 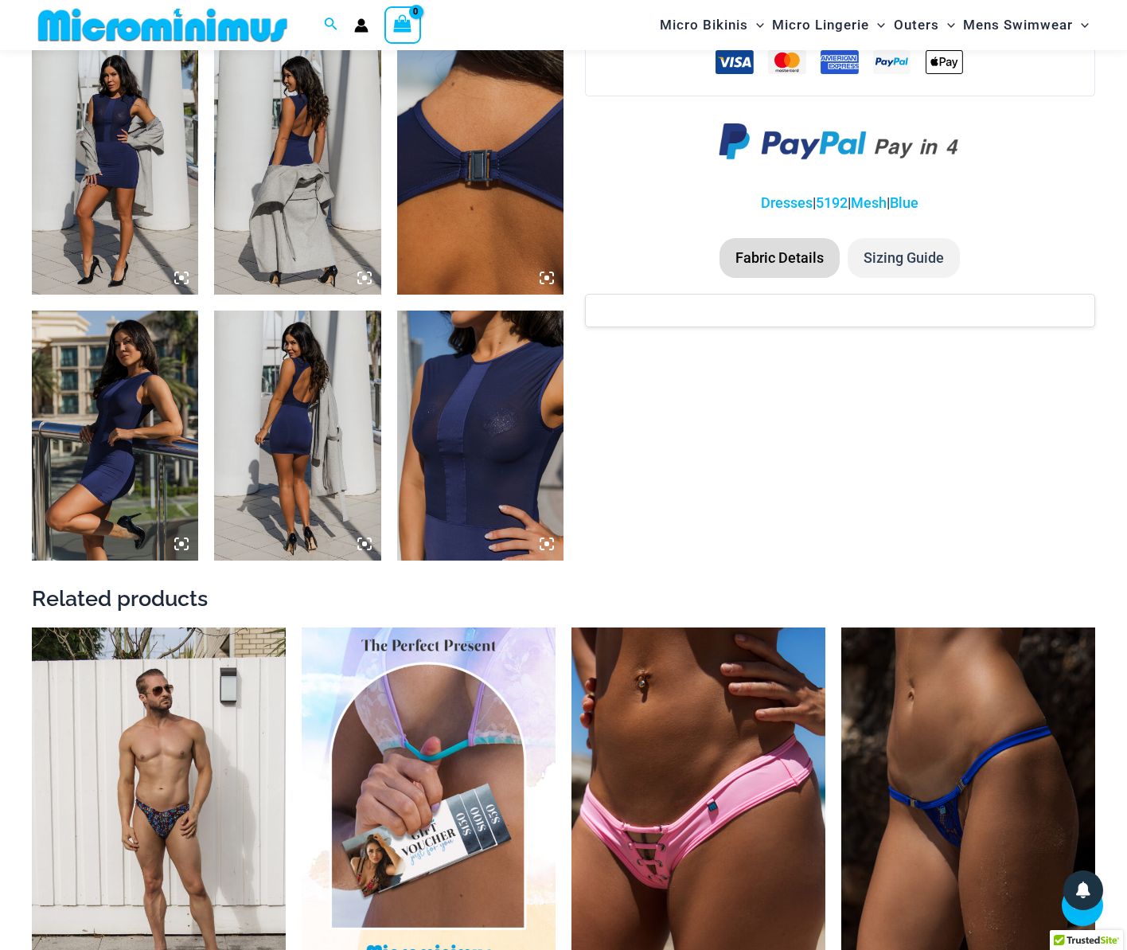 What do you see at coordinates (786, 202) in the screenshot?
I see `a: Dresses` at bounding box center [786, 202].